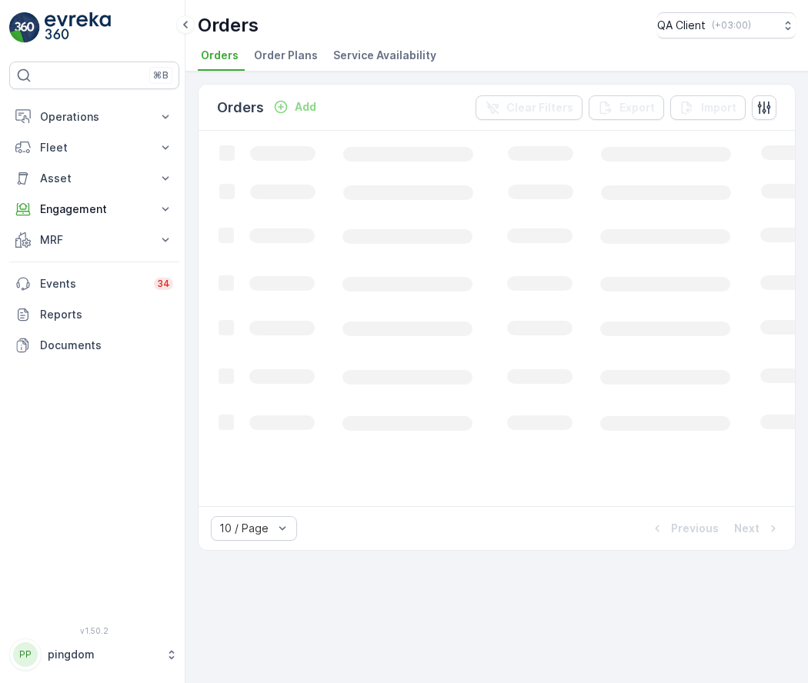  Describe the element at coordinates (757, 528) in the screenshot. I see `button: Next` at that location.